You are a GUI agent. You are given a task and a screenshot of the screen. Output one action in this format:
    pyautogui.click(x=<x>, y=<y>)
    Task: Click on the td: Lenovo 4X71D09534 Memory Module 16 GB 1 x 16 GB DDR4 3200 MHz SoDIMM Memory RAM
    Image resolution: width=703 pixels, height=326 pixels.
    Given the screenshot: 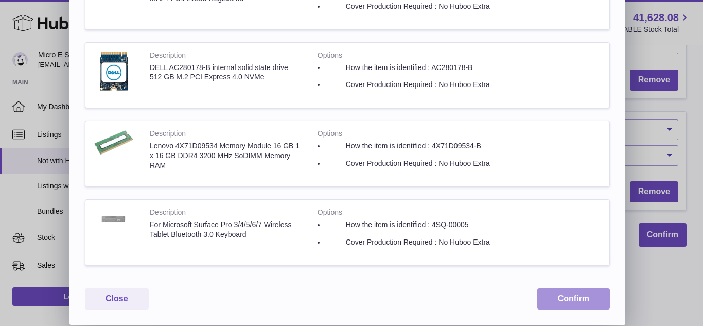 What is the action you would take?
    pyautogui.click(x=226, y=153)
    